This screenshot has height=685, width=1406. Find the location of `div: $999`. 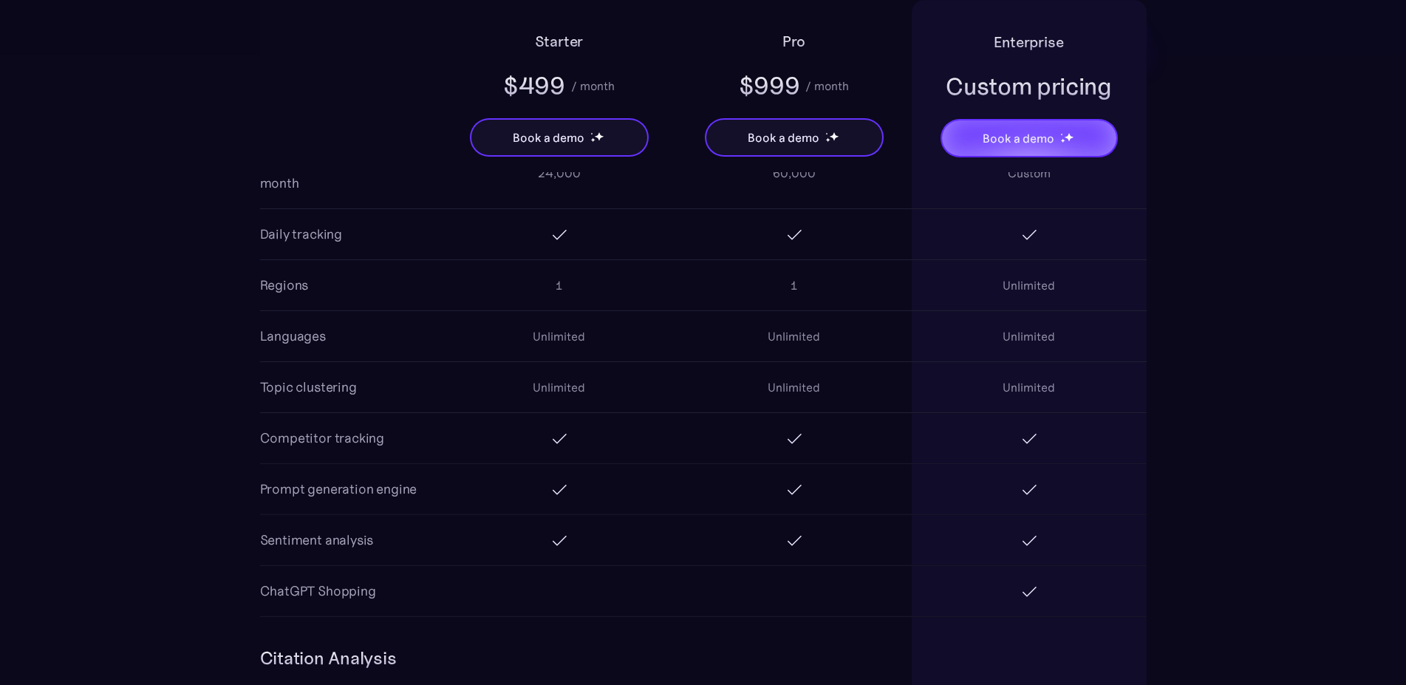

div: $999 is located at coordinates (769, 86).